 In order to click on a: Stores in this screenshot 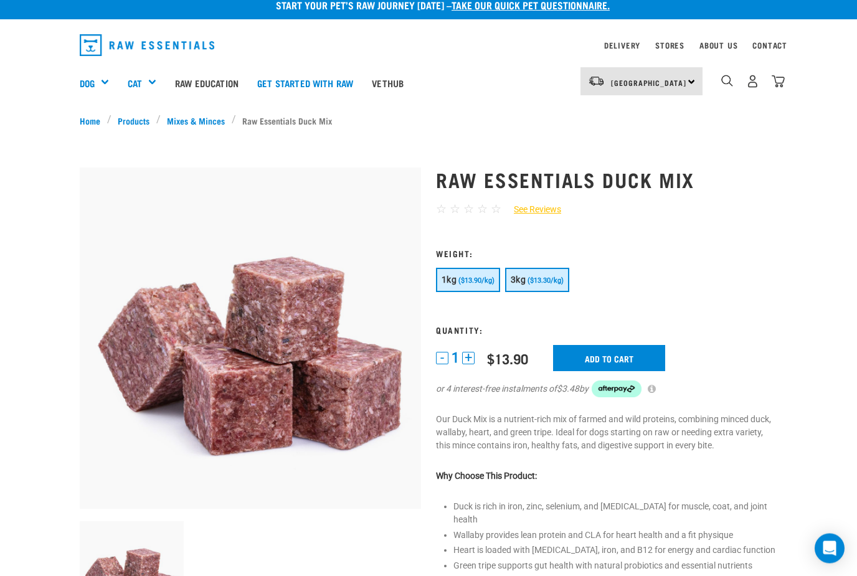, I will do `click(669, 45)`.